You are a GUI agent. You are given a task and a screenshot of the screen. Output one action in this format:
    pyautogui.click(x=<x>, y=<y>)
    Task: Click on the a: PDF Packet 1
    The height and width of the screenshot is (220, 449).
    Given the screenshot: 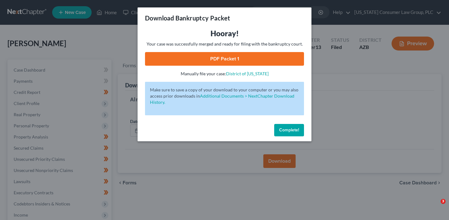 What is the action you would take?
    pyautogui.click(x=224, y=59)
    